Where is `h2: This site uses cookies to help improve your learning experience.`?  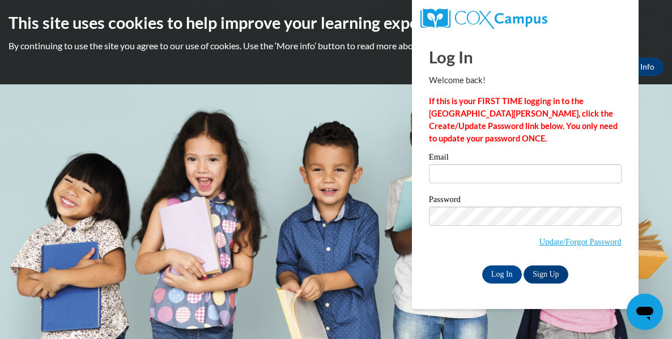 h2: This site uses cookies to help improve your learning experience. is located at coordinates (336, 23).